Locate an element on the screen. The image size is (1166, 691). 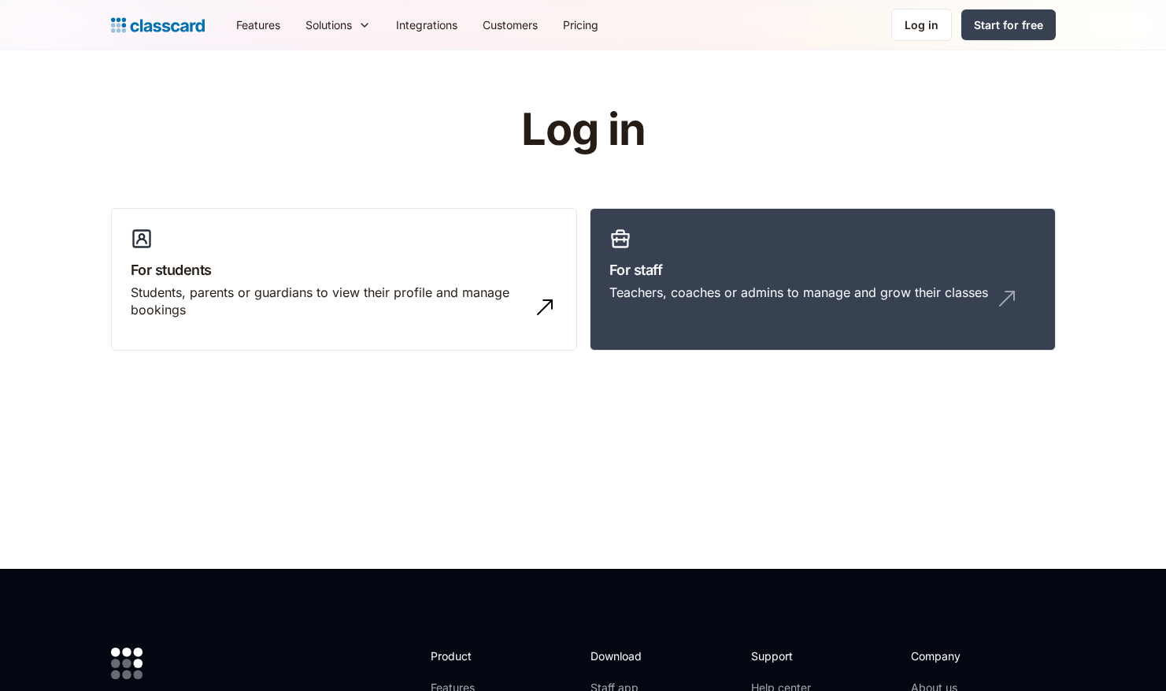
a: Start for free is located at coordinates (1009, 24).